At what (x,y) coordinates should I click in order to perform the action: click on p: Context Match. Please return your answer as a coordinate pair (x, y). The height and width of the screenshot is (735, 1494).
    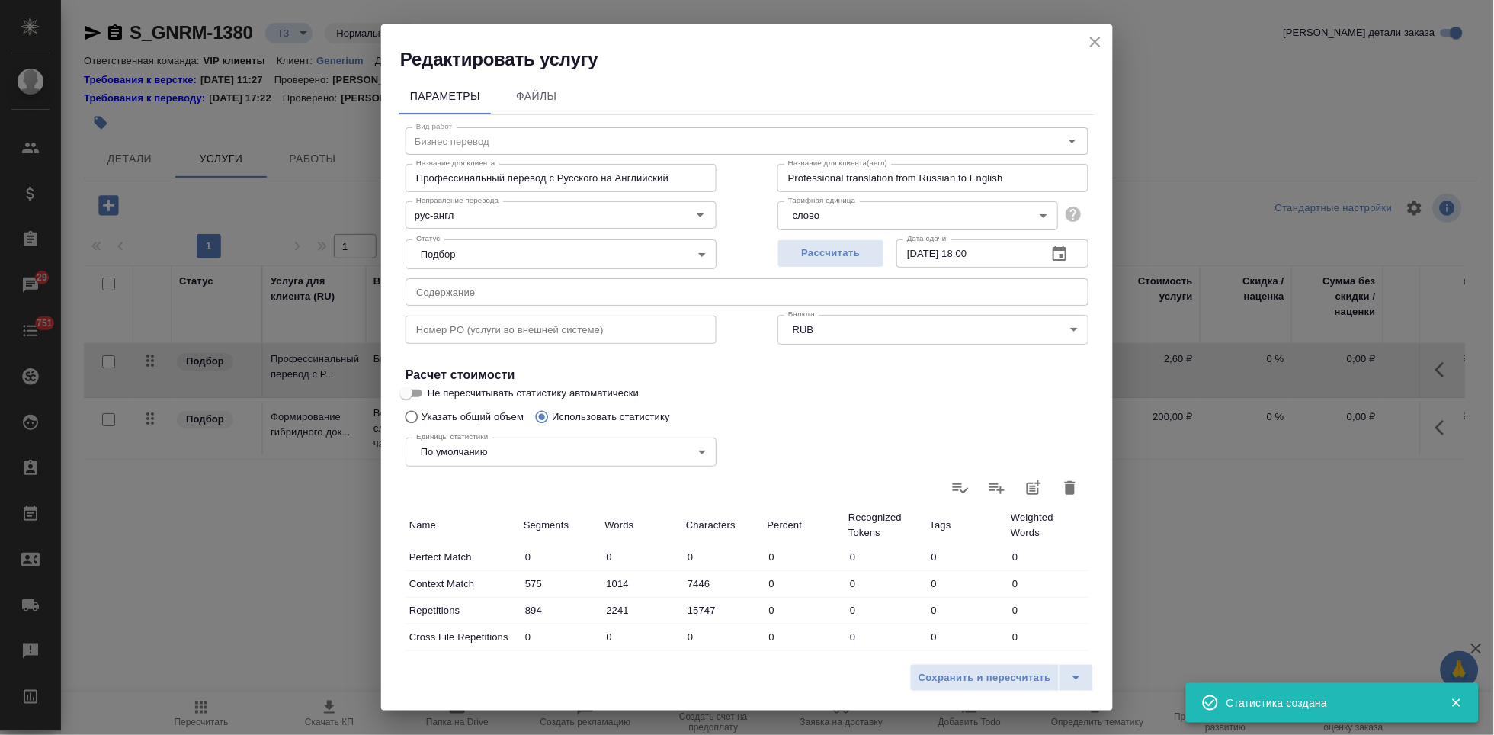
    Looking at the image, I should click on (463, 584).